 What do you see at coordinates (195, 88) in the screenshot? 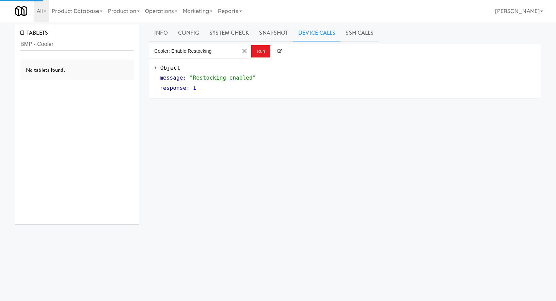
I see `span: 1` at bounding box center [195, 88].